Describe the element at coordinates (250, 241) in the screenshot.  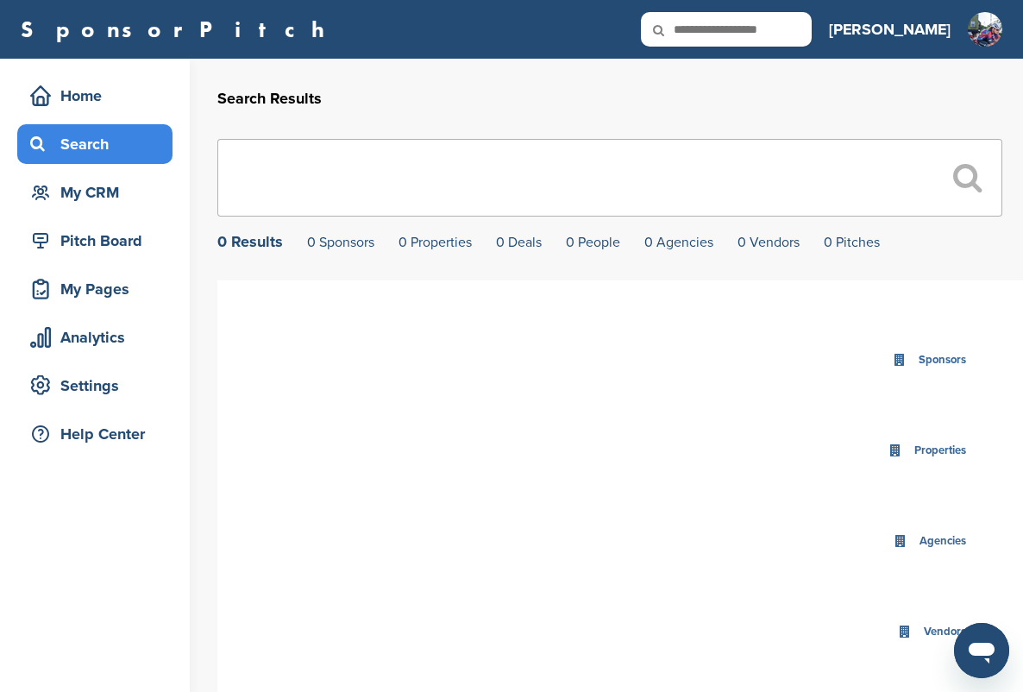
I see `div: 0 Results` at that location.